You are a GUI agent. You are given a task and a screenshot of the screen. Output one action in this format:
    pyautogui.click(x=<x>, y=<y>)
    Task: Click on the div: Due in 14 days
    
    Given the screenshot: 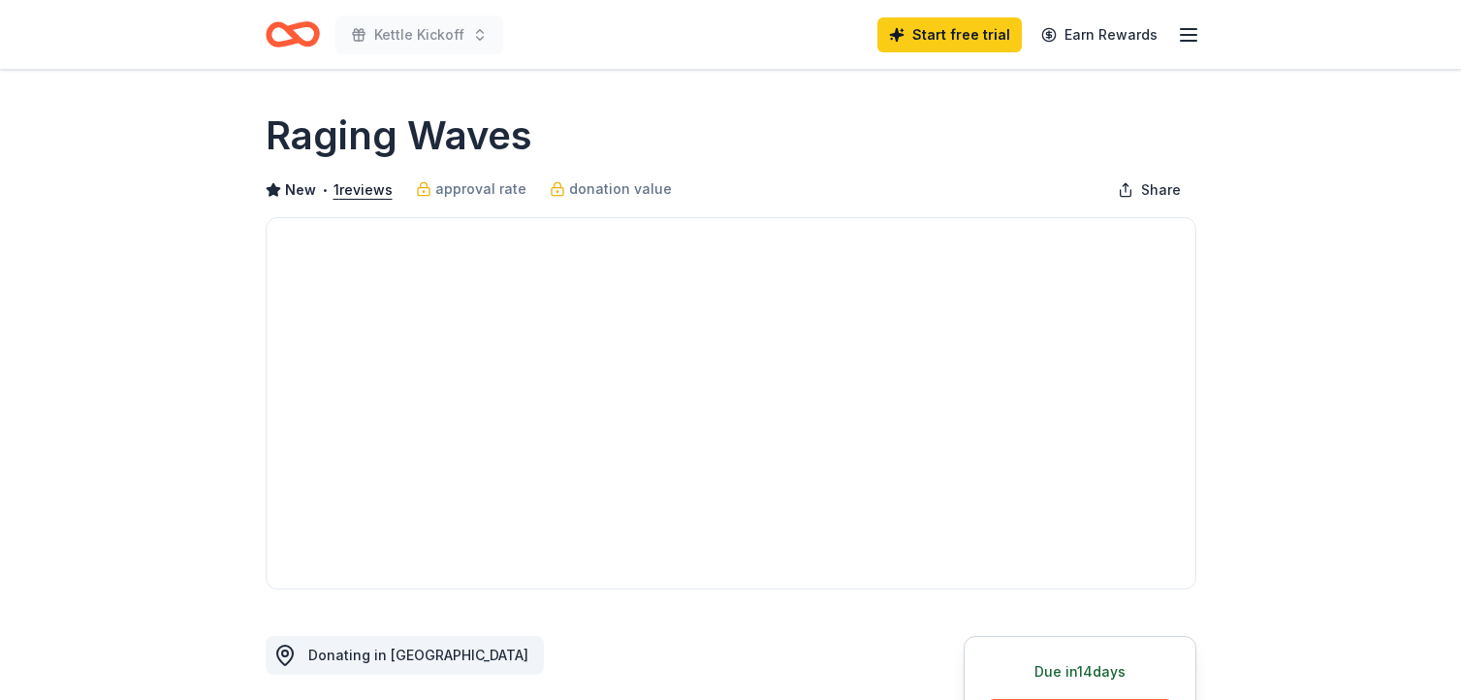 What is the action you would take?
    pyautogui.click(x=1080, y=672)
    